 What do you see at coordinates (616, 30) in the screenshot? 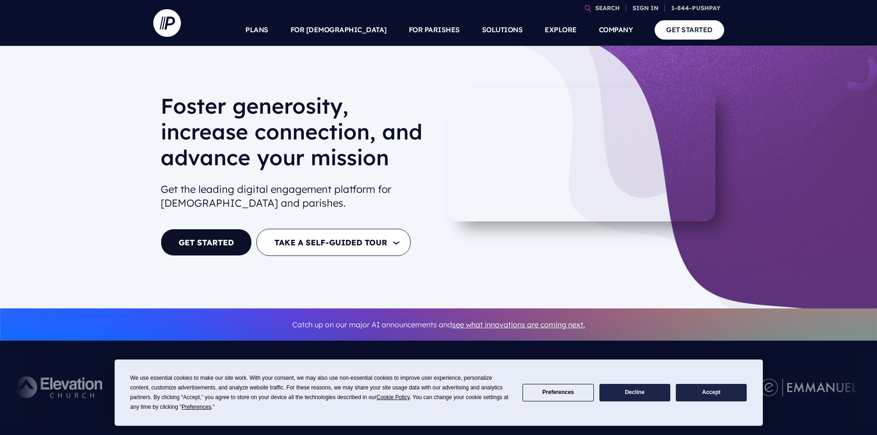
I see `a: COMPANY` at bounding box center [616, 30].